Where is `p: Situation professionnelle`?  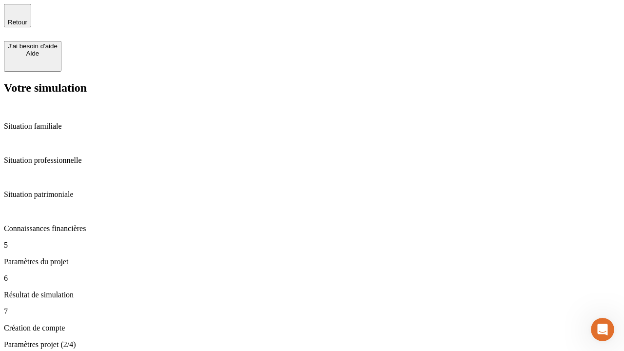 p: Situation professionnelle is located at coordinates (312, 160).